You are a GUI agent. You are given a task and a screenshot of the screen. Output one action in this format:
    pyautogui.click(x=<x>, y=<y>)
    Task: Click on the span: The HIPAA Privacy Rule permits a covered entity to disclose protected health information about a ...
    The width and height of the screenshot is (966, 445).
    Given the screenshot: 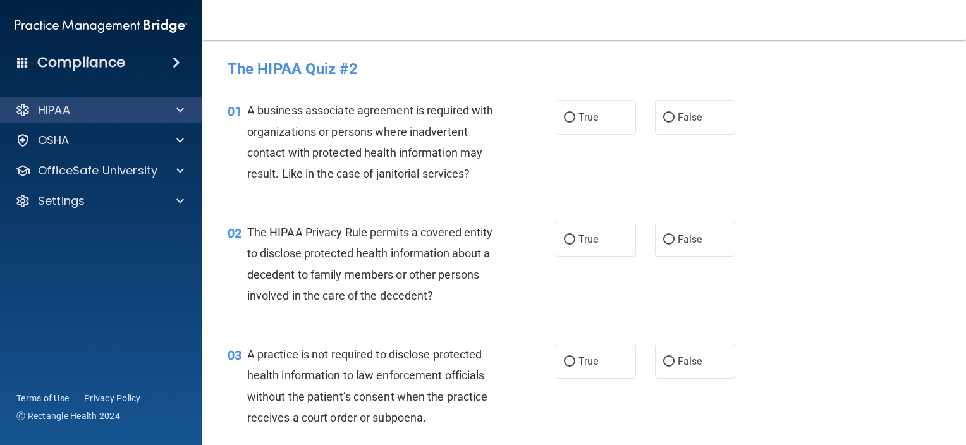 What is the action you would take?
    pyautogui.click(x=370, y=264)
    